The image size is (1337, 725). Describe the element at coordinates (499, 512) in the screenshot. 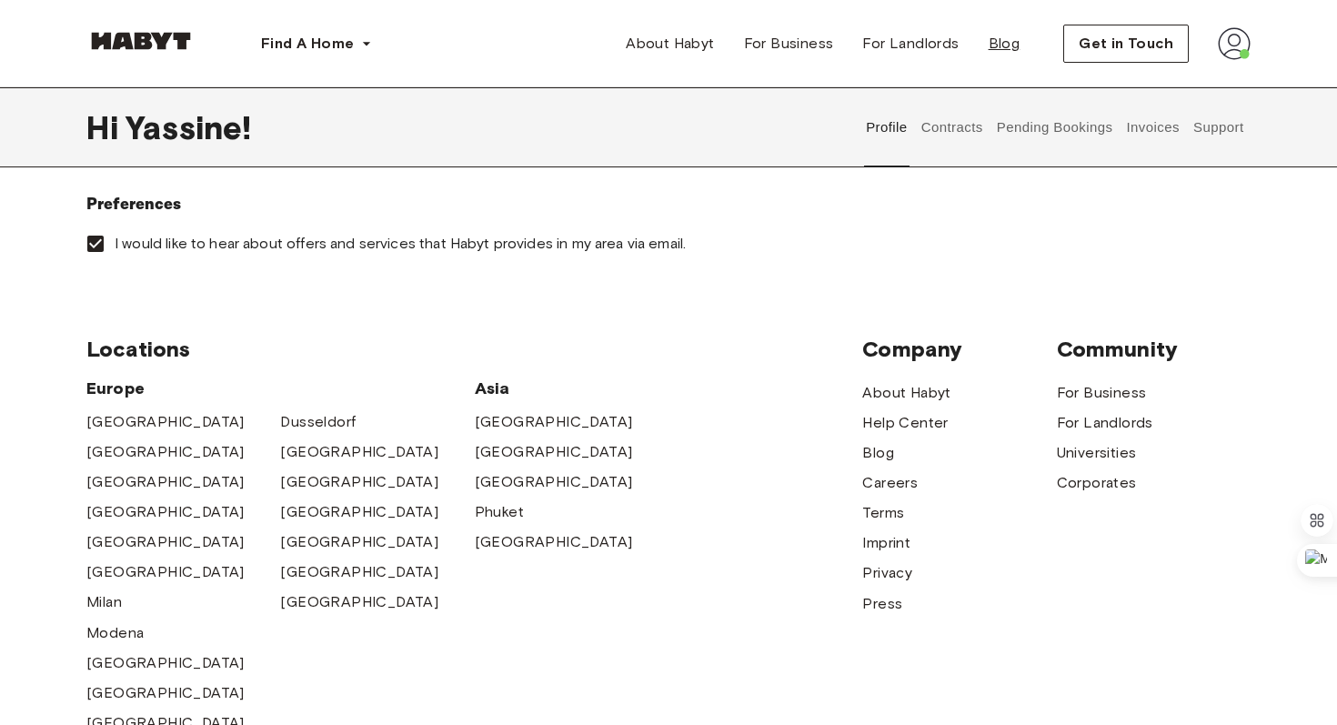

I see `span: Phuket` at that location.